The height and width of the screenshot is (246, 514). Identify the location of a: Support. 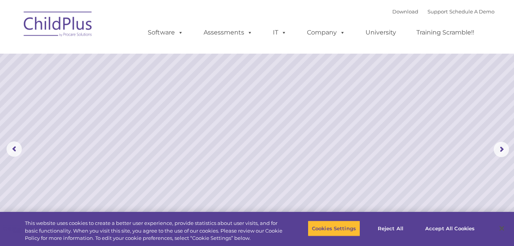
(437, 11).